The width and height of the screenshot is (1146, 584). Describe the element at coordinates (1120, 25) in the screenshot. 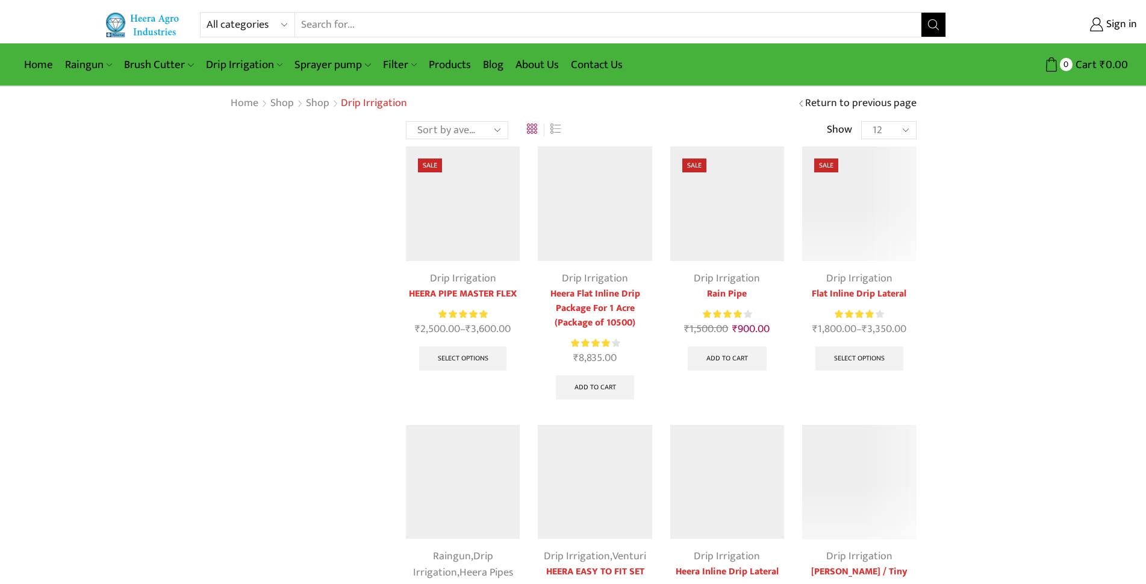

I see `span: Sign in` at that location.